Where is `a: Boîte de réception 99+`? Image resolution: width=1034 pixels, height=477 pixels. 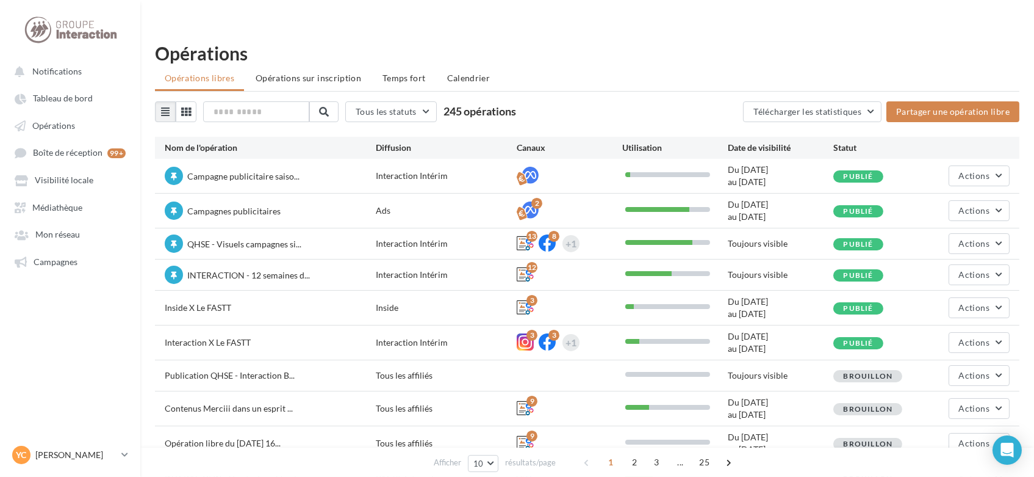 a: Boîte de réception 99+ is located at coordinates (70, 152).